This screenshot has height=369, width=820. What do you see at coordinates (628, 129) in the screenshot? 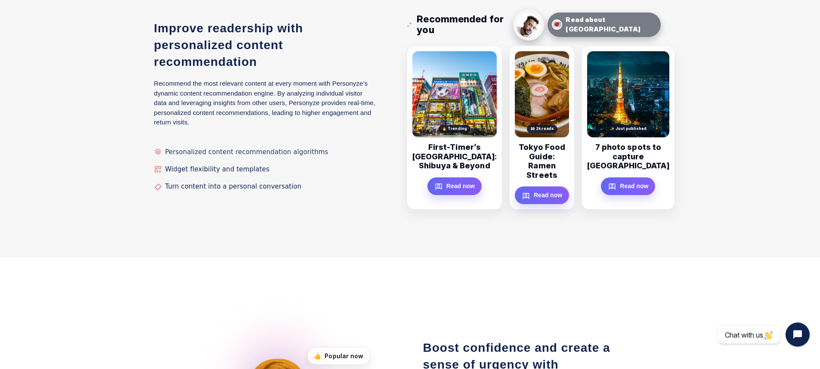
I see `span: ✨ Just published` at bounding box center [628, 129].